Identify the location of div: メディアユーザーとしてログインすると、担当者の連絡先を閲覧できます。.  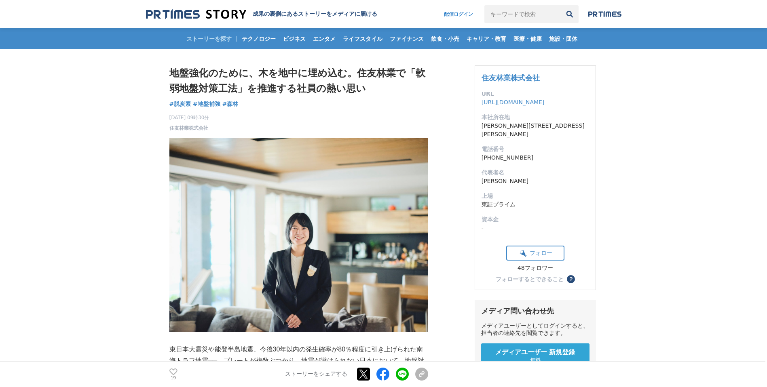
(535, 330).